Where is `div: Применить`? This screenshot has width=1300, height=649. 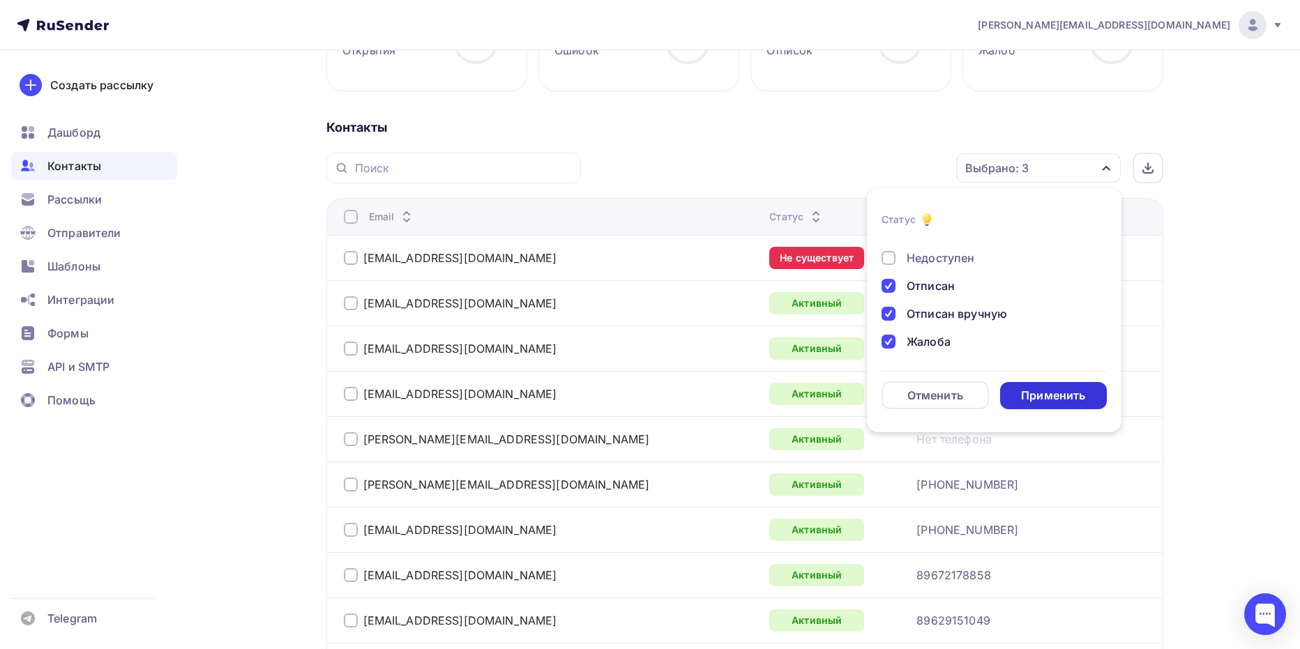
div: Применить is located at coordinates (1053, 396).